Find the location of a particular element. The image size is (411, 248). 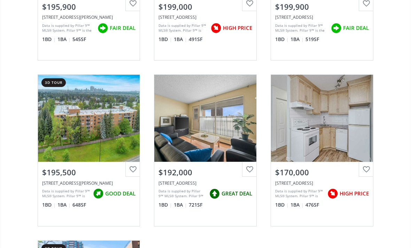

span: 545 SF is located at coordinates (79, 39).